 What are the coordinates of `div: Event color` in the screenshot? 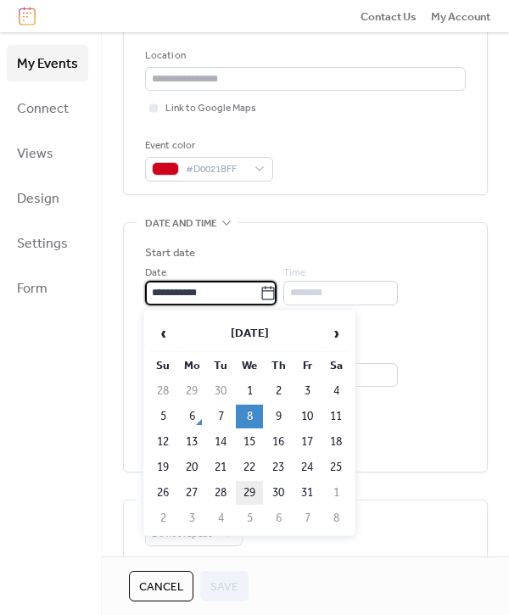 It's located at (207, 146).